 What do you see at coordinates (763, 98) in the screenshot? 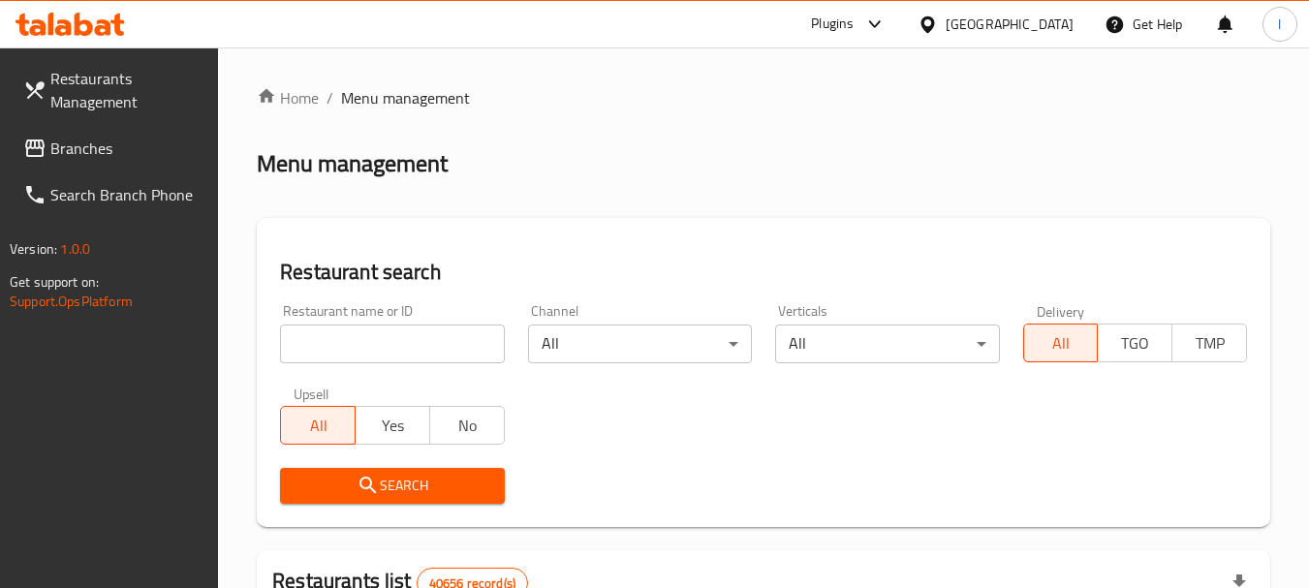
I see `nav: breadcrumb` at bounding box center [763, 98].